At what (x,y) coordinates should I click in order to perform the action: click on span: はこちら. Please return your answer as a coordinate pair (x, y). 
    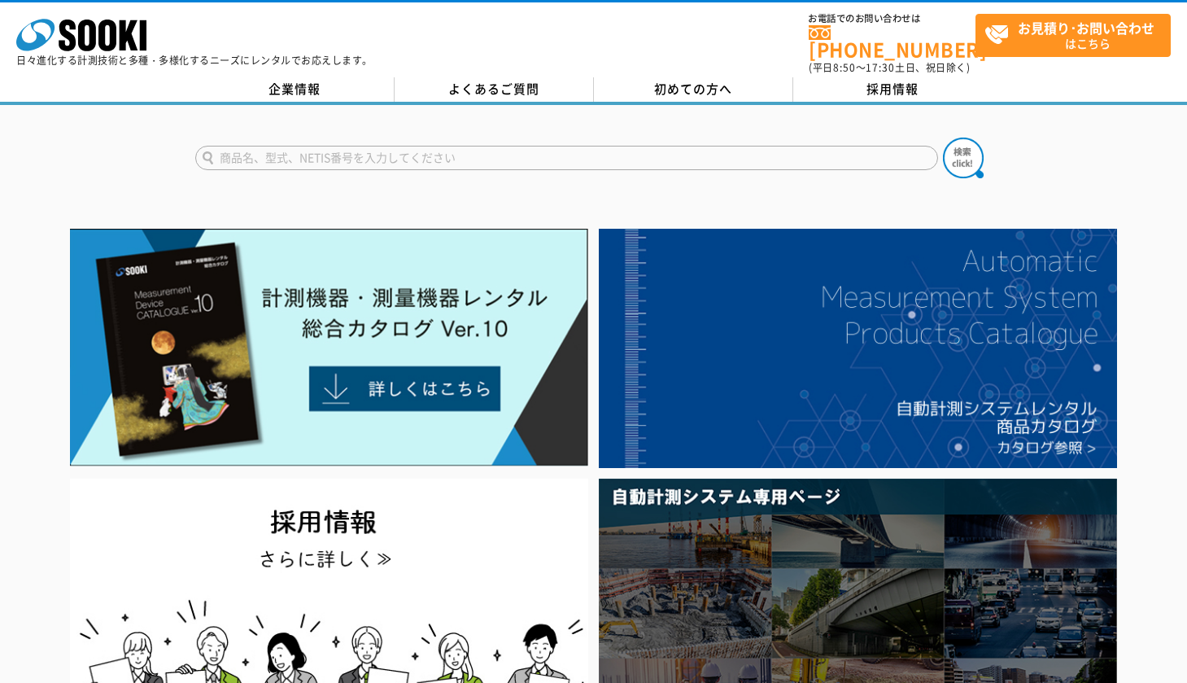
    Looking at the image, I should click on (1077, 35).